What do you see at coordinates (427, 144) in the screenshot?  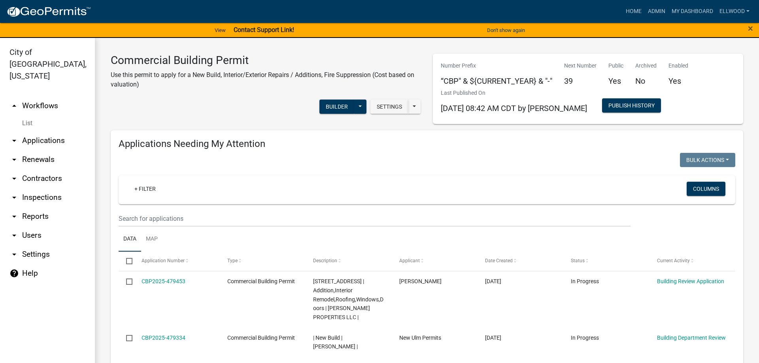 I see `h4: Applications Needing My Attention` at bounding box center [427, 144].